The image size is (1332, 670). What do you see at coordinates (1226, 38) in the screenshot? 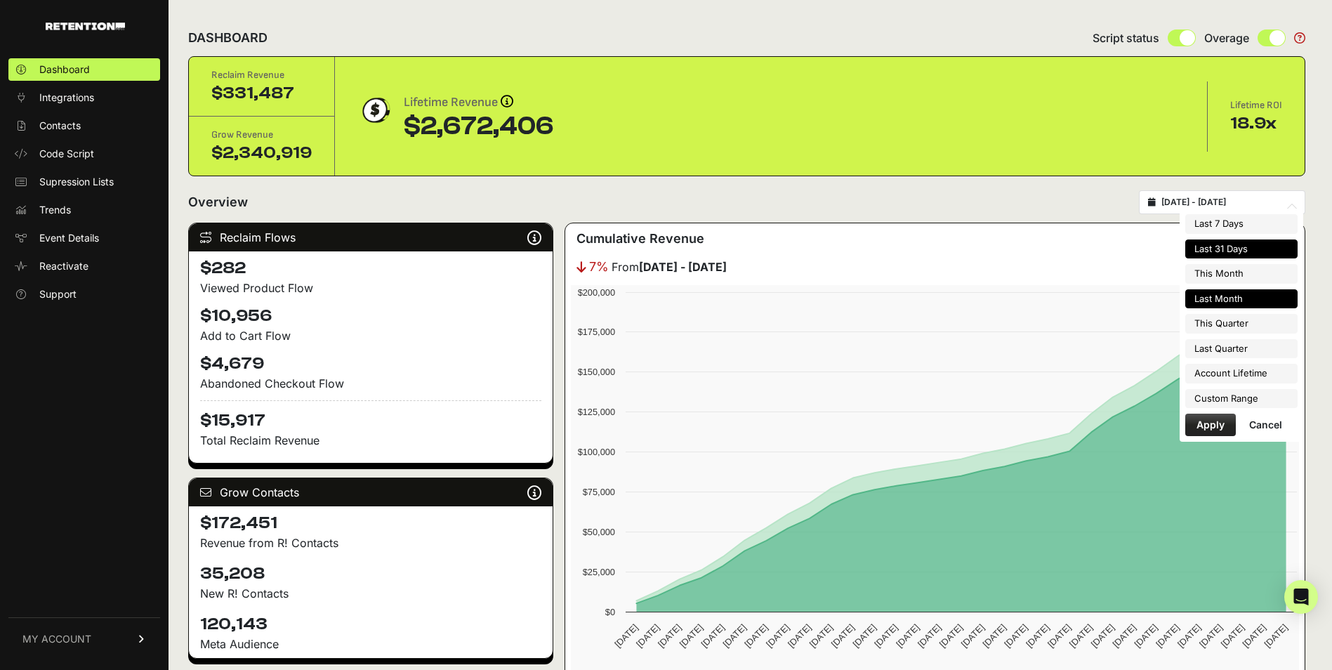
I see `span: Overage` at bounding box center [1226, 38].